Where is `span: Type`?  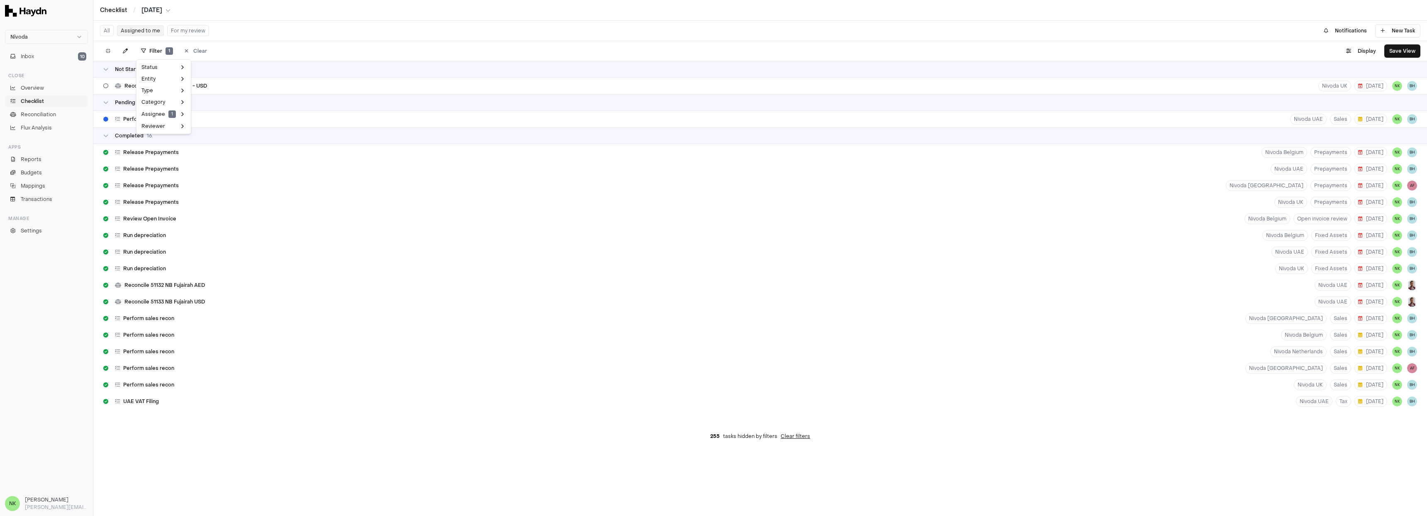
span: Type is located at coordinates (147, 90).